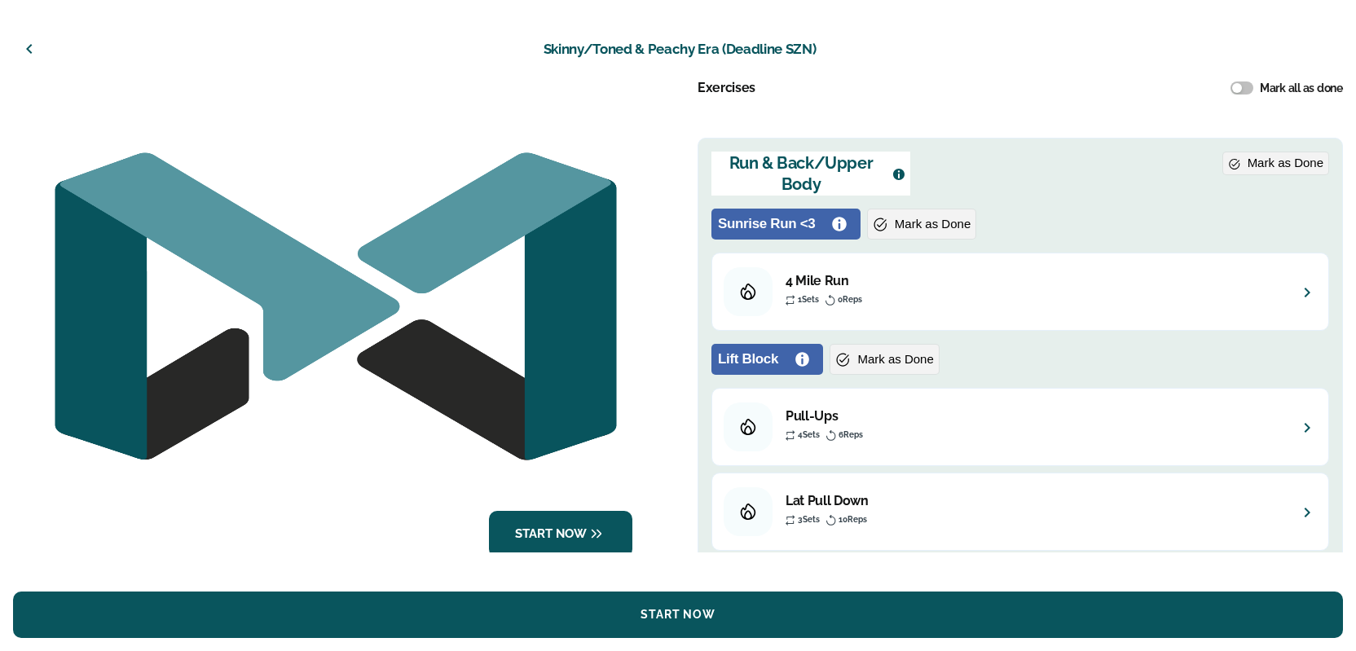  I want to click on button: Lift Block, so click(763, 359).